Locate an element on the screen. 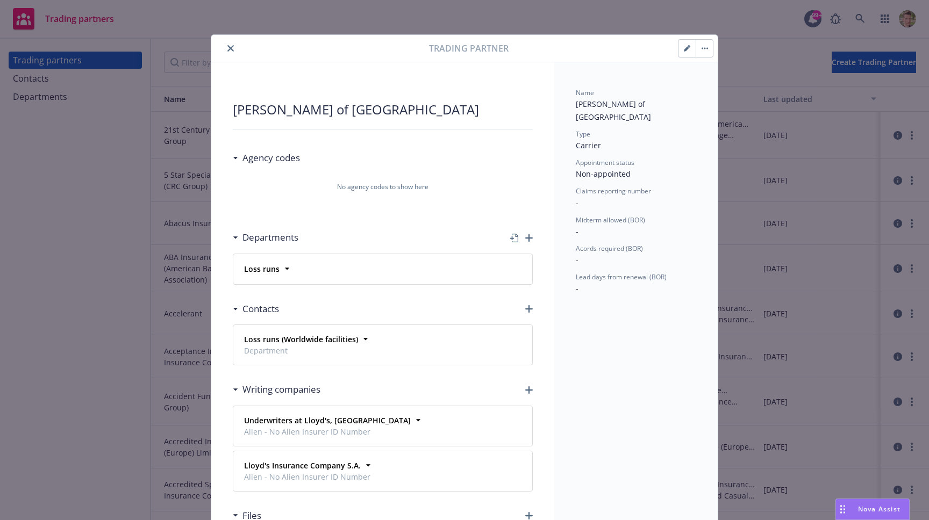  span: Name is located at coordinates (585, 92).